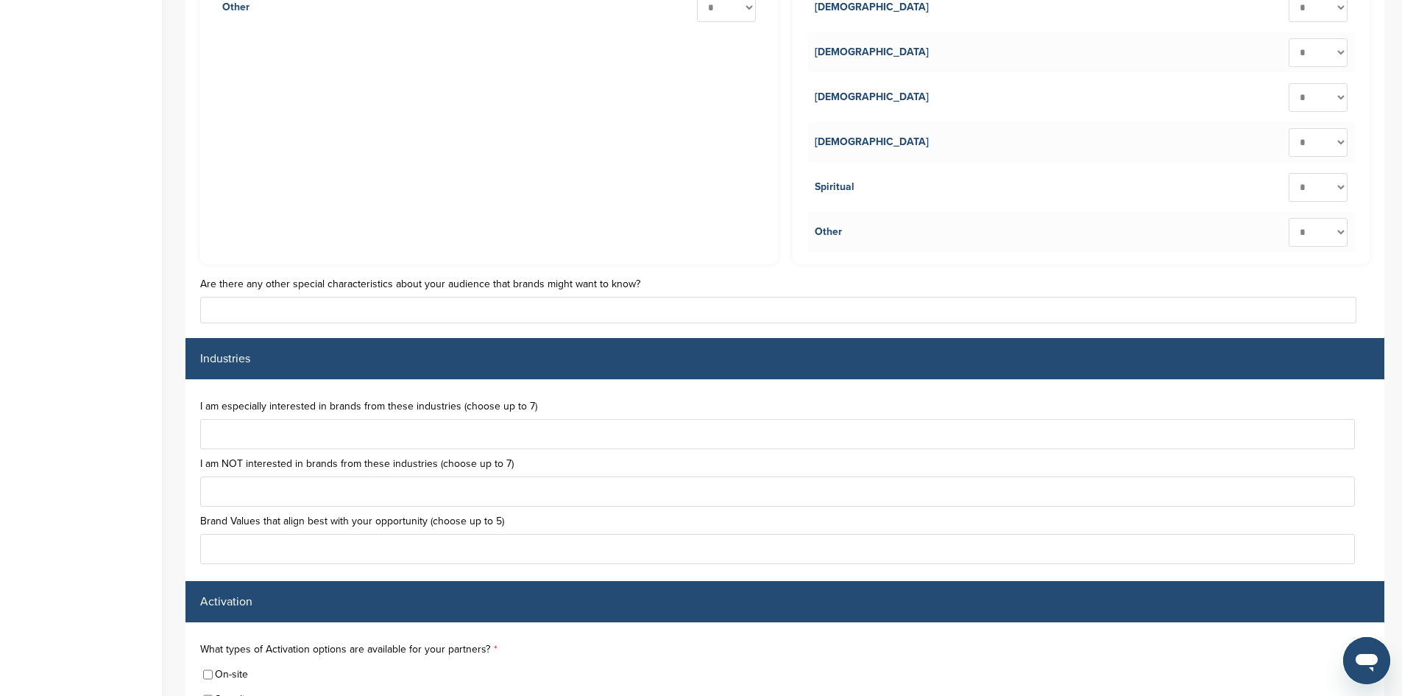  Describe the element at coordinates (225, 359) in the screenshot. I see `label: Industries` at that location.